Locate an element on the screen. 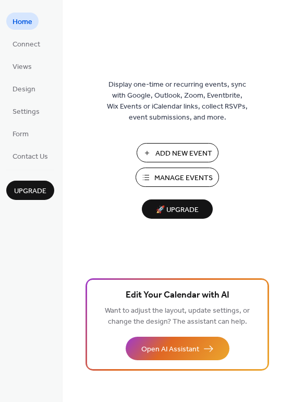 The image size is (292, 402). span: Connect is located at coordinates (26, 44).